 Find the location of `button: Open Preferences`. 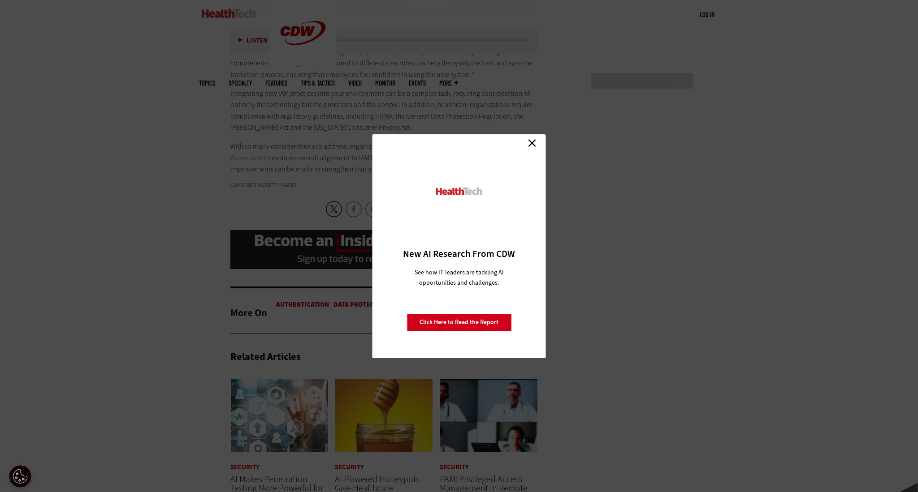

button: Open Preferences is located at coordinates (20, 477).